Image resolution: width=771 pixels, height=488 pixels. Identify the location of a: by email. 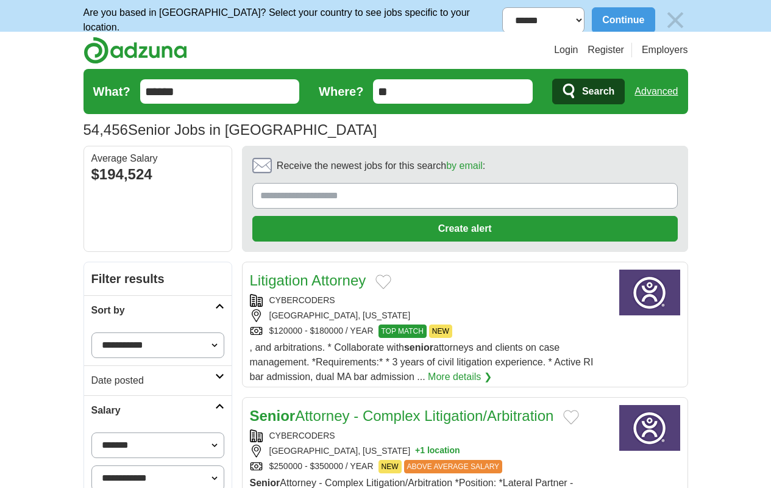
(465, 165).